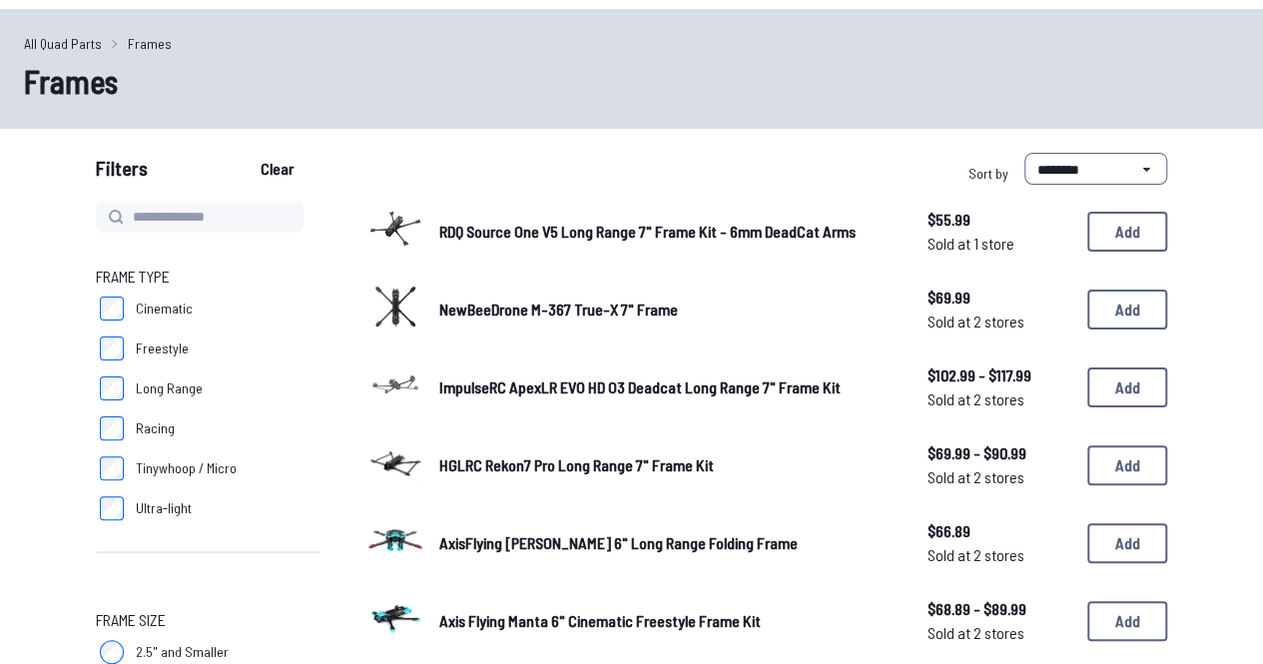 This screenshot has height=664, width=1263. I want to click on select: Sort by, so click(1095, 169).